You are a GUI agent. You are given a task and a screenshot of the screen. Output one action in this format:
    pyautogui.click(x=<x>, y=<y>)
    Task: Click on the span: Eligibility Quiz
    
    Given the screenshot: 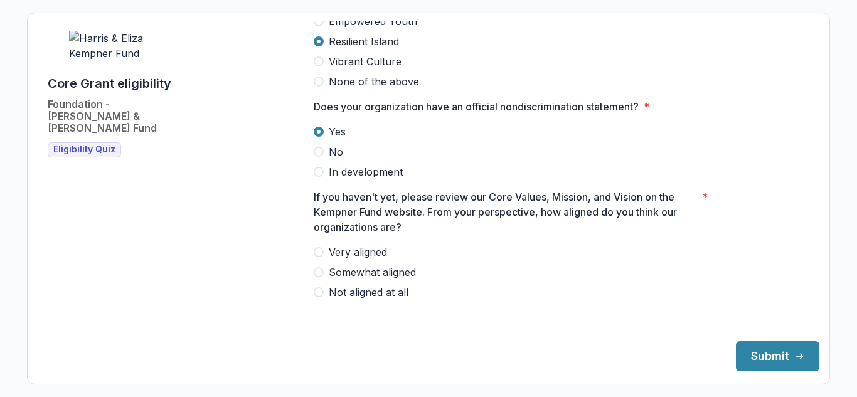 What is the action you would take?
    pyautogui.click(x=84, y=149)
    